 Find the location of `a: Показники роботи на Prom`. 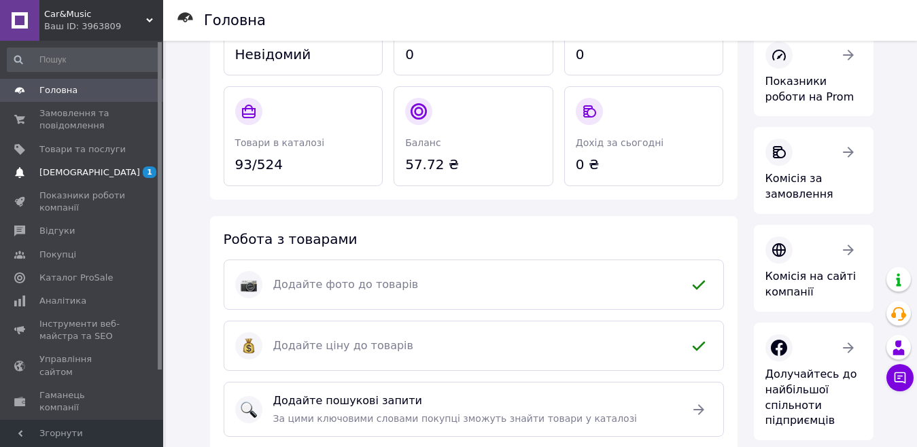

a: Показники роботи на Prom is located at coordinates (814, 73).